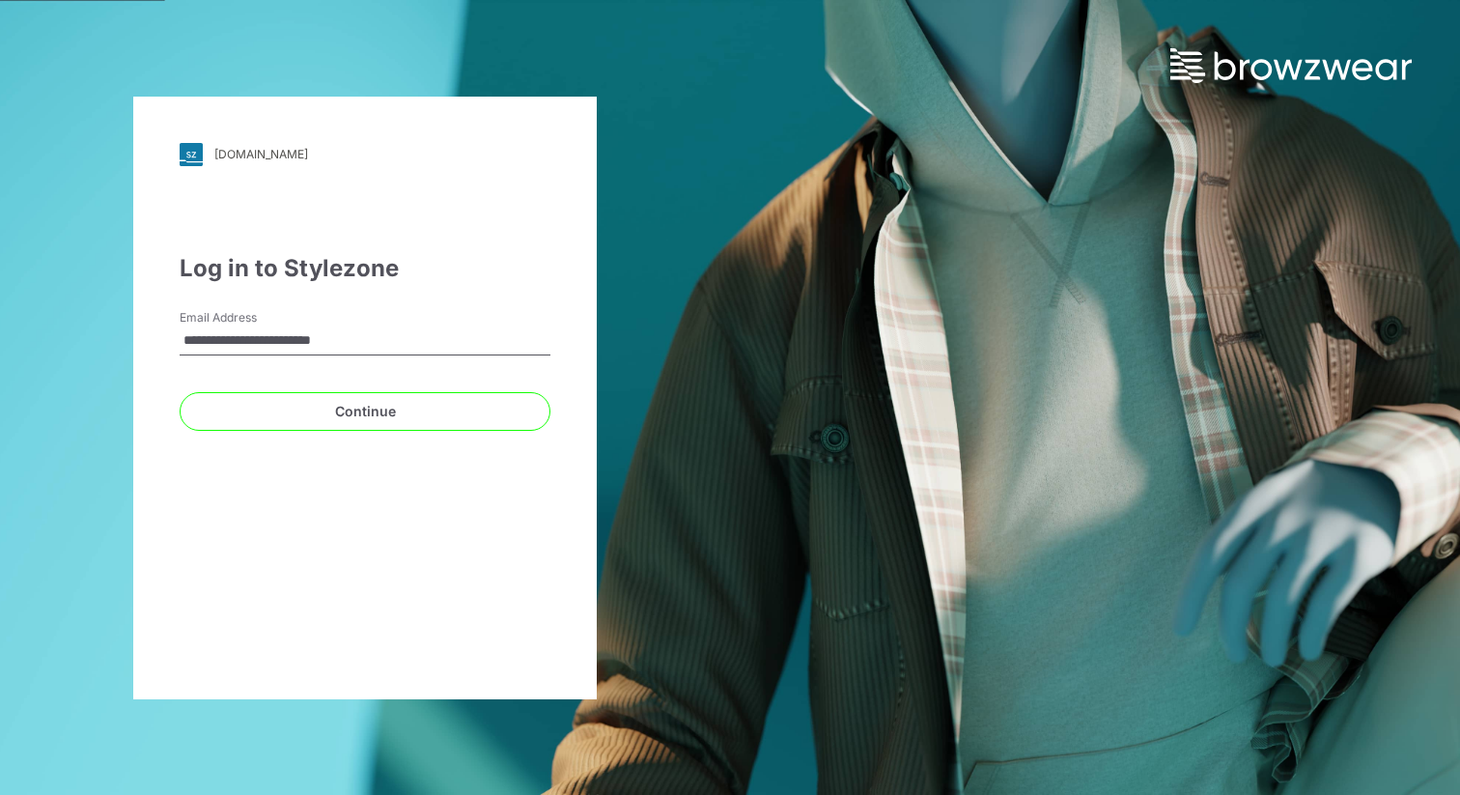 This screenshot has height=795, width=1460. What do you see at coordinates (365, 411) in the screenshot?
I see `button: Continue` at bounding box center [365, 411].